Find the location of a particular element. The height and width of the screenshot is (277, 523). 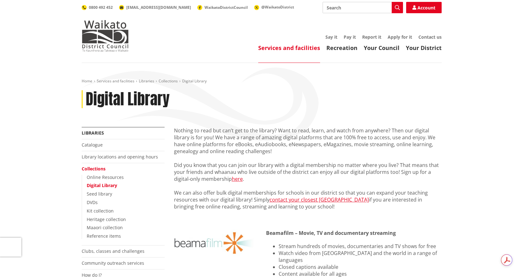

a: Say it is located at coordinates (332, 37).